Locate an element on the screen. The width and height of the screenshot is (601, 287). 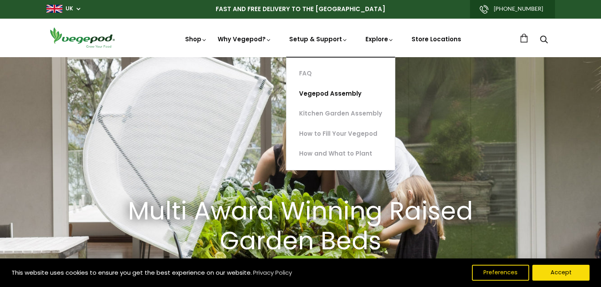
a: Search is located at coordinates (544, 40).